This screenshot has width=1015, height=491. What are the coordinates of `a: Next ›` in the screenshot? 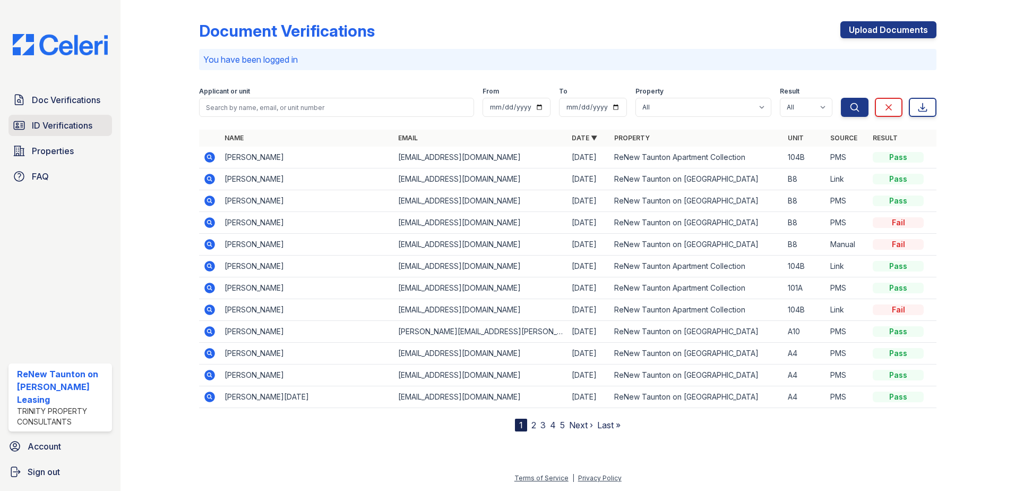 It's located at (581, 425).